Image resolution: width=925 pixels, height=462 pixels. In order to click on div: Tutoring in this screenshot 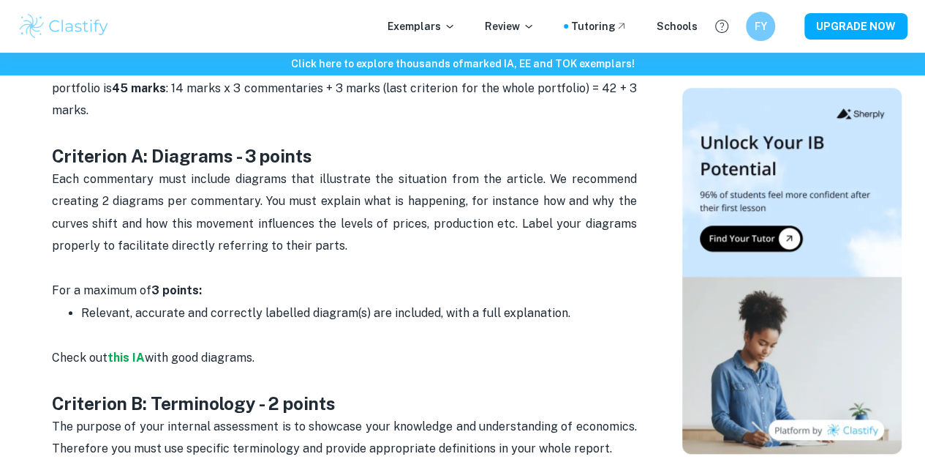, I will do `click(599, 26)`.